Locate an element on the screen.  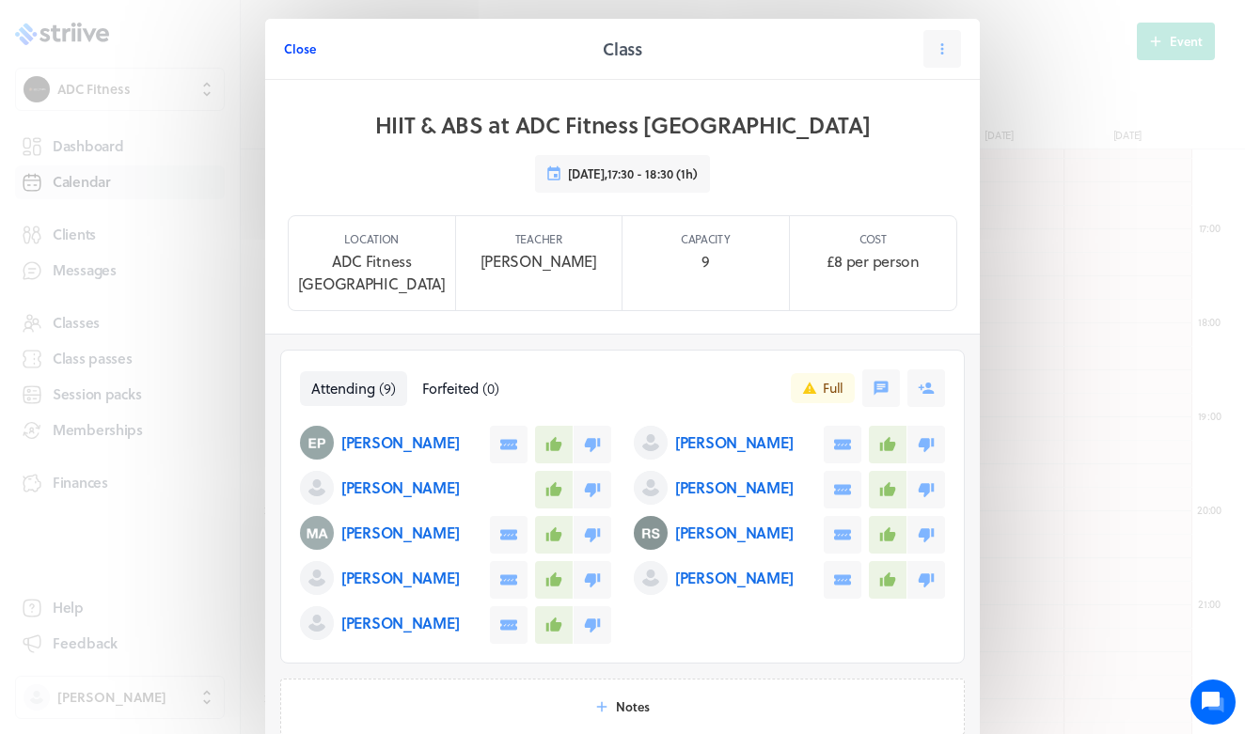
img: Ellie Potter is located at coordinates (317, 443).